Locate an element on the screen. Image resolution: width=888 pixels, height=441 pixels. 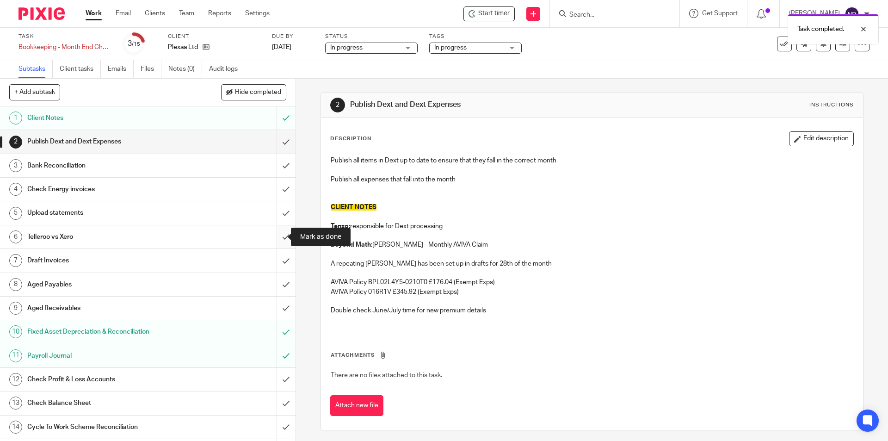
p: Description is located at coordinates (350, 139).